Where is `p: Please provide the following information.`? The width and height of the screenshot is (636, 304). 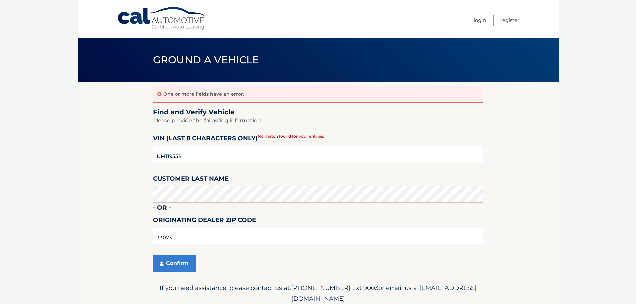 p: Please provide the following information. is located at coordinates (318, 121).